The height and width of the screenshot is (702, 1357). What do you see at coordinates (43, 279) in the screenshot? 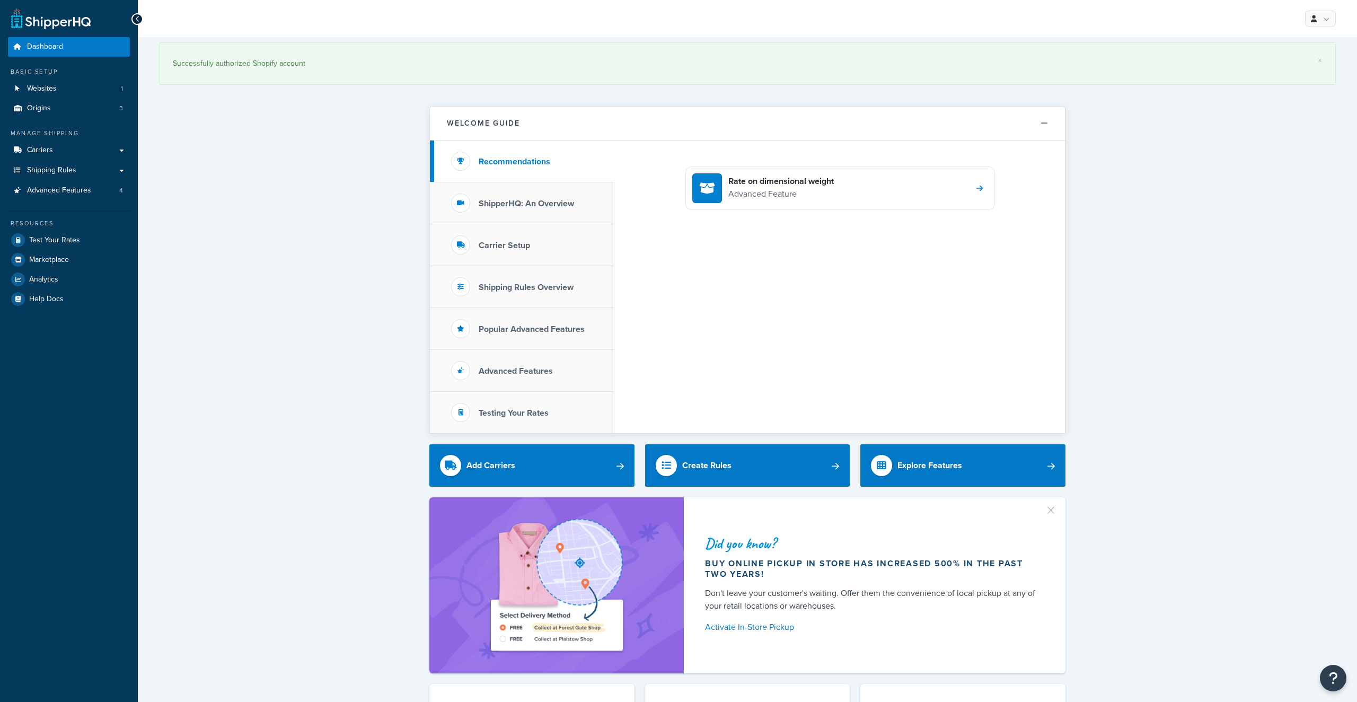
I see `span: Analytics` at bounding box center [43, 279].